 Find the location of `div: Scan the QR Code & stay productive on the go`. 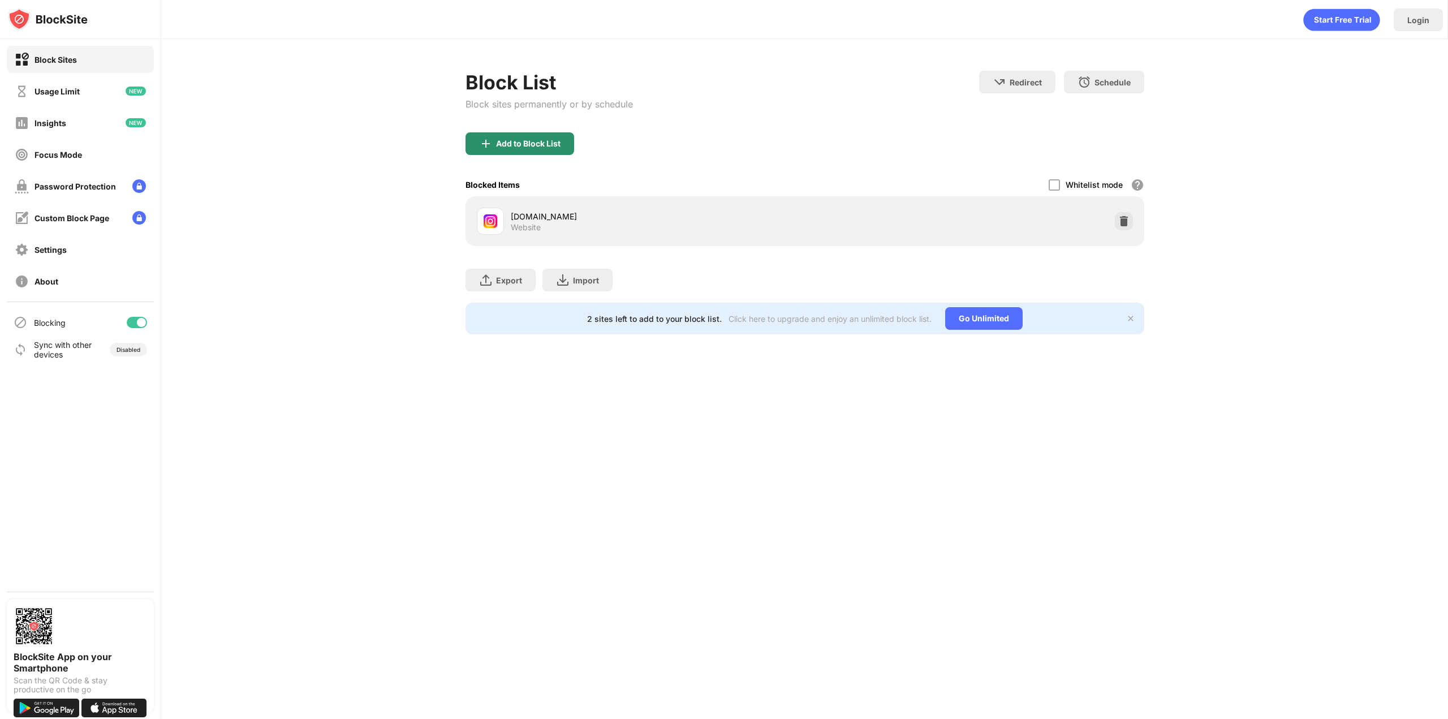

div: Scan the QR Code & stay productive on the go is located at coordinates (80, 685).